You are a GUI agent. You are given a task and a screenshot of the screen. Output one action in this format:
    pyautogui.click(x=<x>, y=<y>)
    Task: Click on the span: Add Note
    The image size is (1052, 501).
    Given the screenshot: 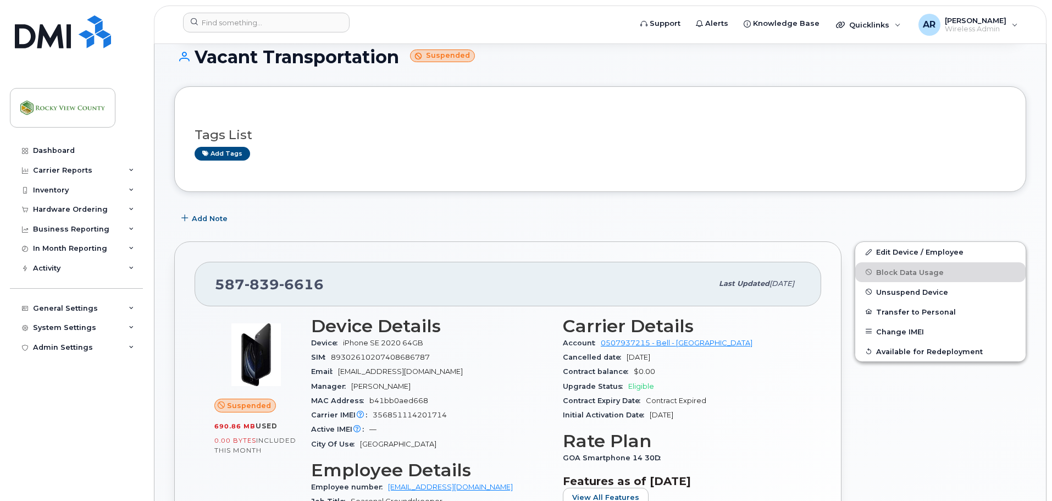 What is the action you would take?
    pyautogui.click(x=209, y=218)
    